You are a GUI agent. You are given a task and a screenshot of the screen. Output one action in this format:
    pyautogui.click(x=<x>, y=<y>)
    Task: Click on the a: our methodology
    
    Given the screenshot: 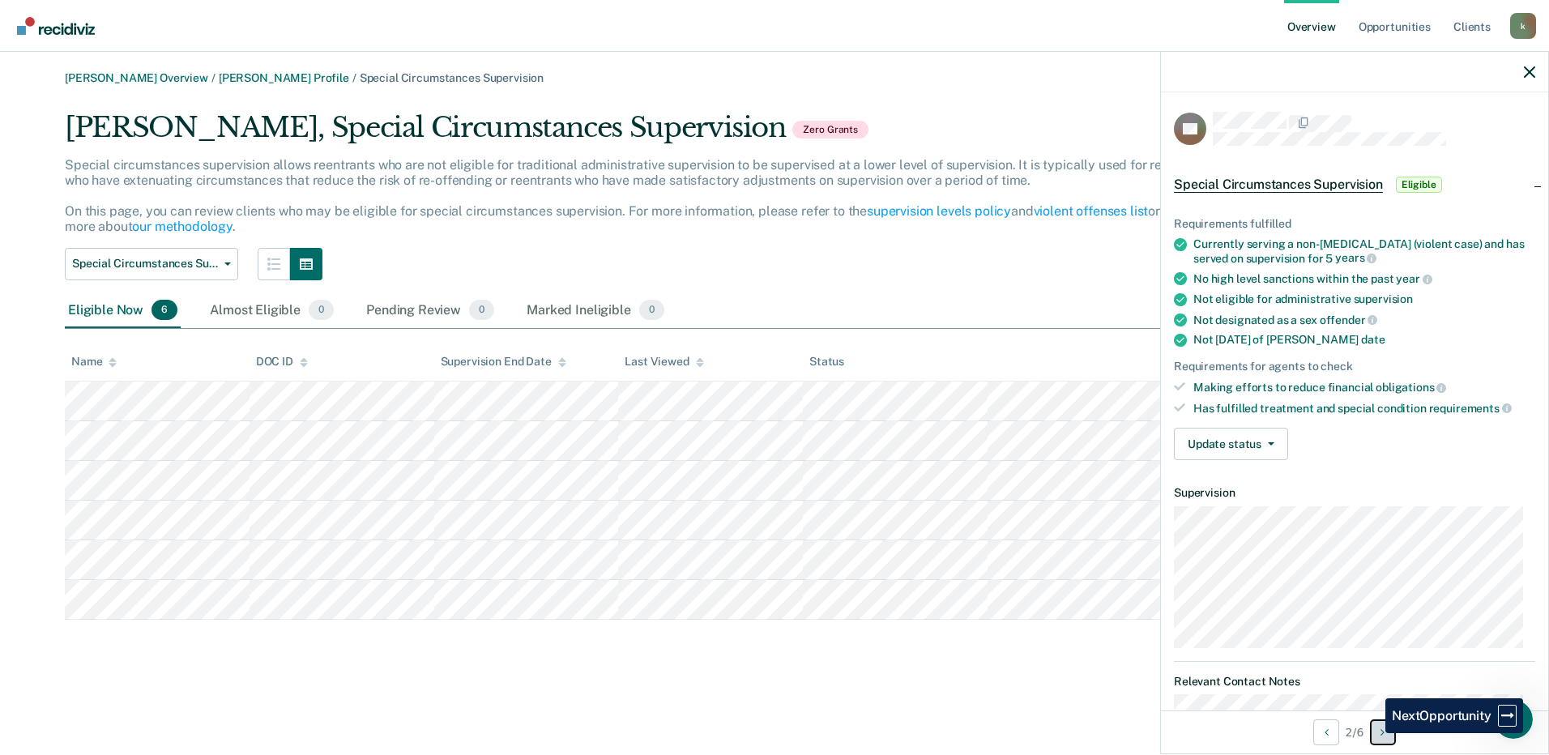 What is the action you would take?
    pyautogui.click(x=182, y=226)
    